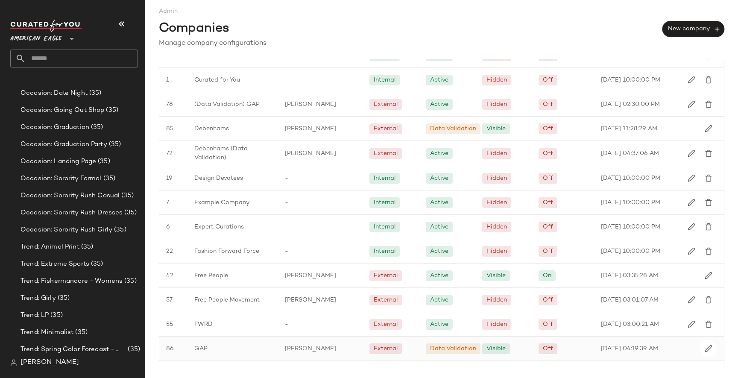 The height and width of the screenshot is (378, 738). I want to click on span: Trend: Fishermancore - Womens, so click(71, 281).